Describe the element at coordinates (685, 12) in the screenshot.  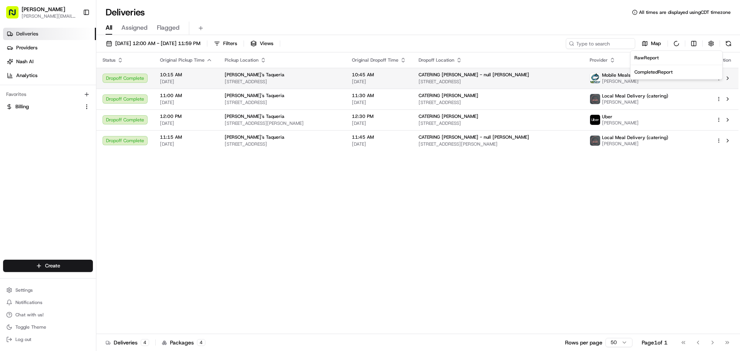
I see `span: All times are displayed using CDT timezone` at that location.